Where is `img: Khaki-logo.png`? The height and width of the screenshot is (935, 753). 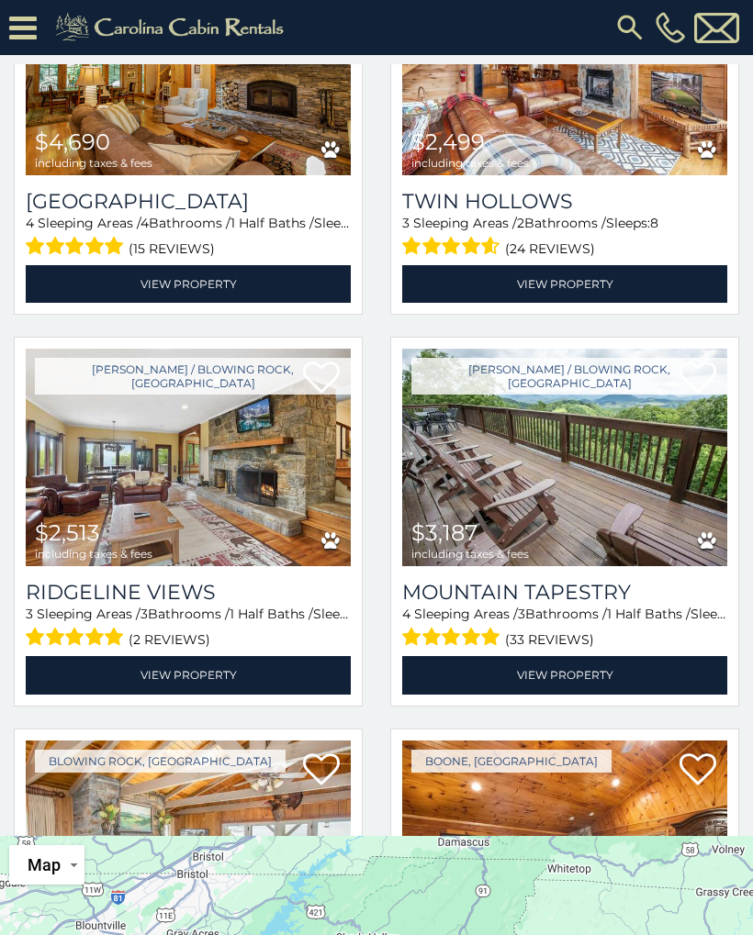
img: Khaki-logo.png is located at coordinates (173, 28).